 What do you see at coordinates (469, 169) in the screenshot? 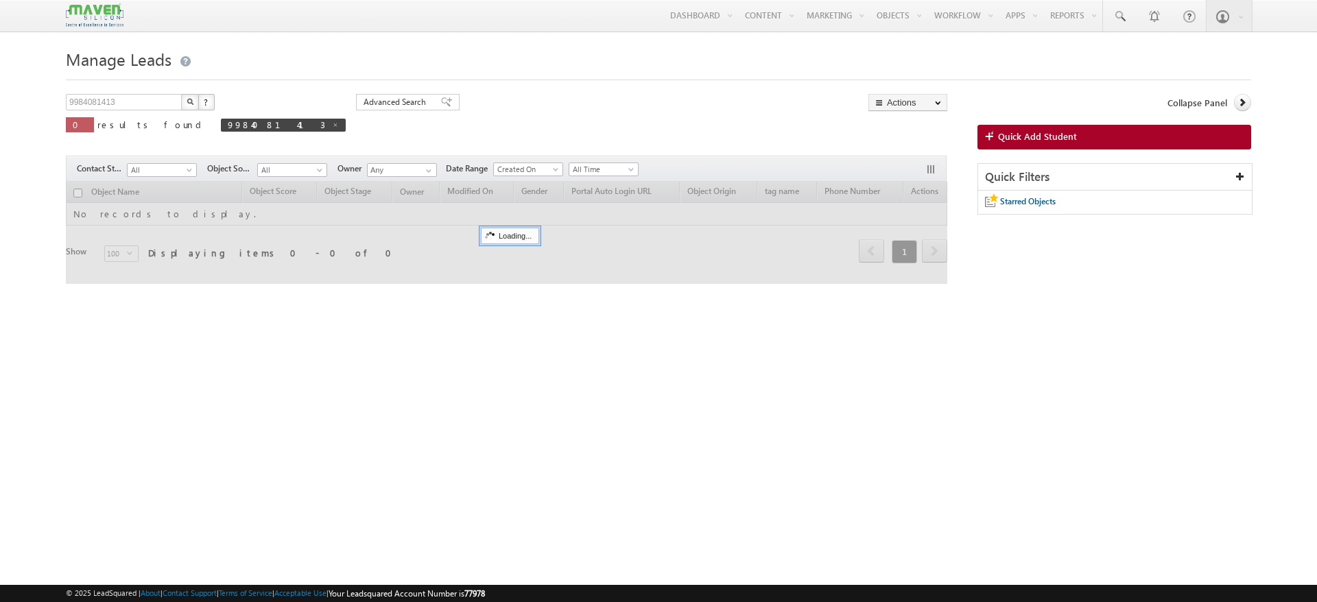
I see `span: Date Range` at bounding box center [469, 169].